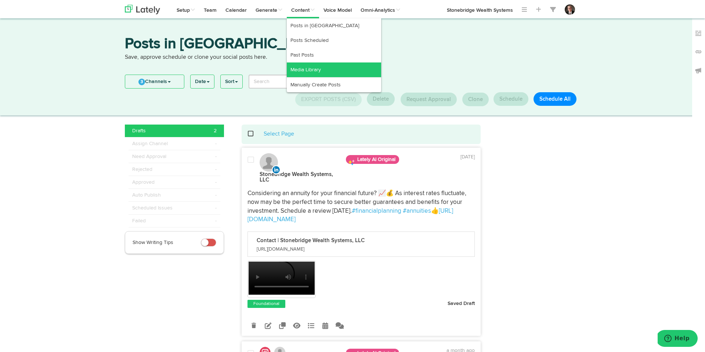  I want to click on a: Select Page, so click(279, 134).